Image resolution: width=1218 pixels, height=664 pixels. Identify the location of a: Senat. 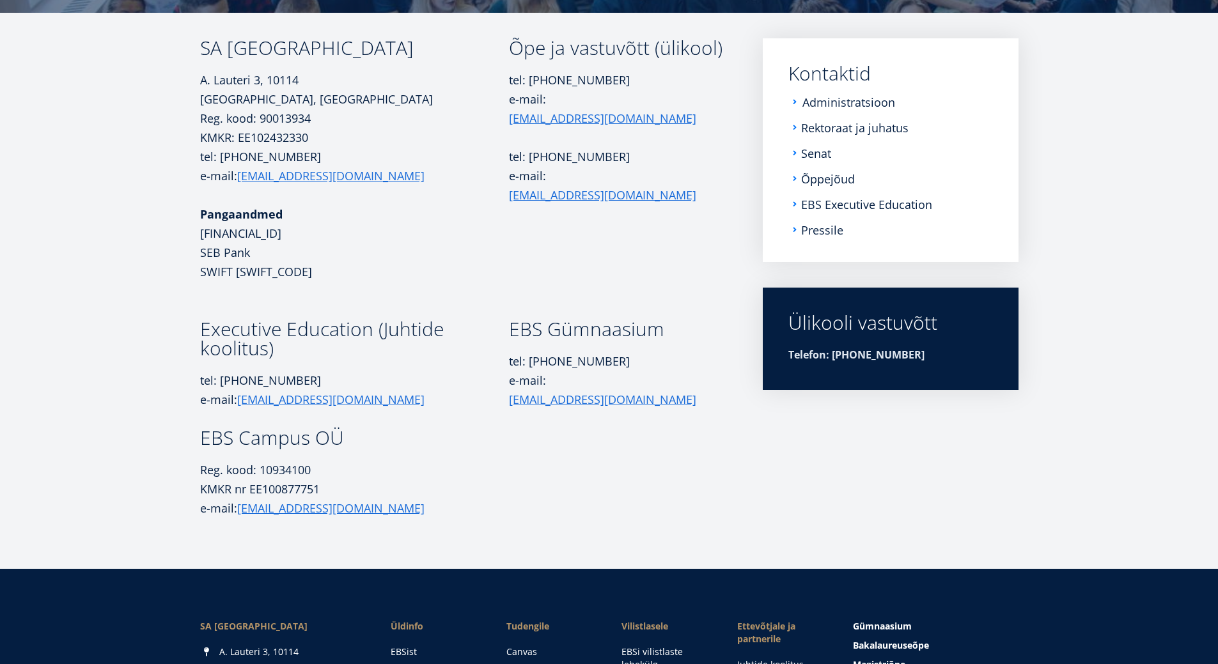
(816, 153).